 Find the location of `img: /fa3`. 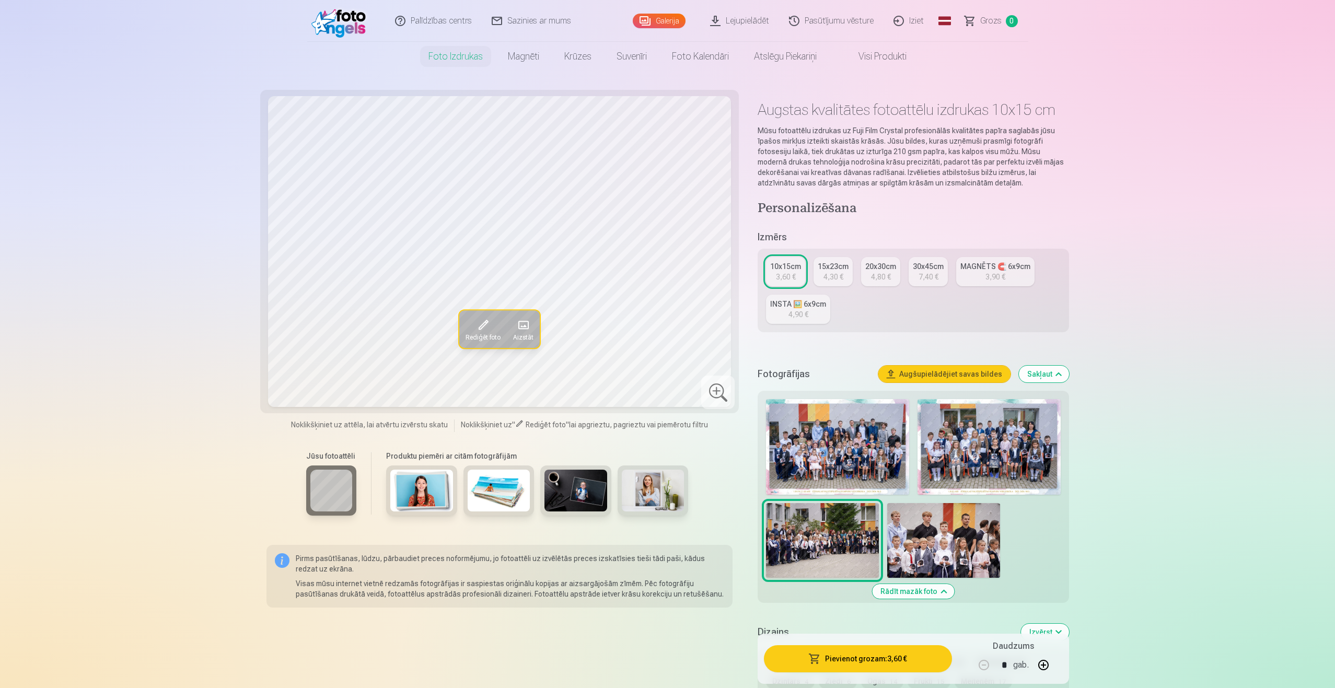

img: /fa3 is located at coordinates (341, 21).